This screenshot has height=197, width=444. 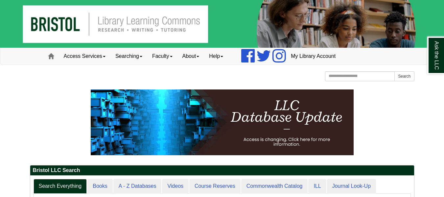 What do you see at coordinates (313, 56) in the screenshot?
I see `a: My Library Account` at bounding box center [313, 56].